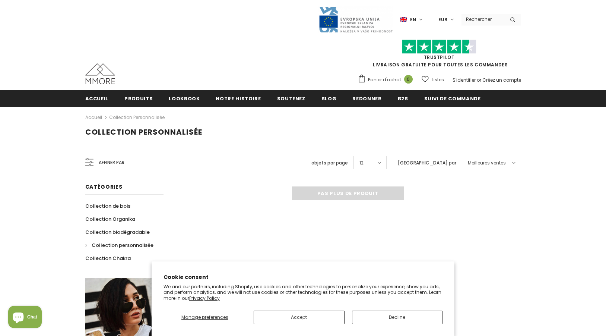  Describe the element at coordinates (303, 292) in the screenshot. I see `p: We and our partners, including Shopify, use cookies and other technologies to personalize your ex...` at that location.